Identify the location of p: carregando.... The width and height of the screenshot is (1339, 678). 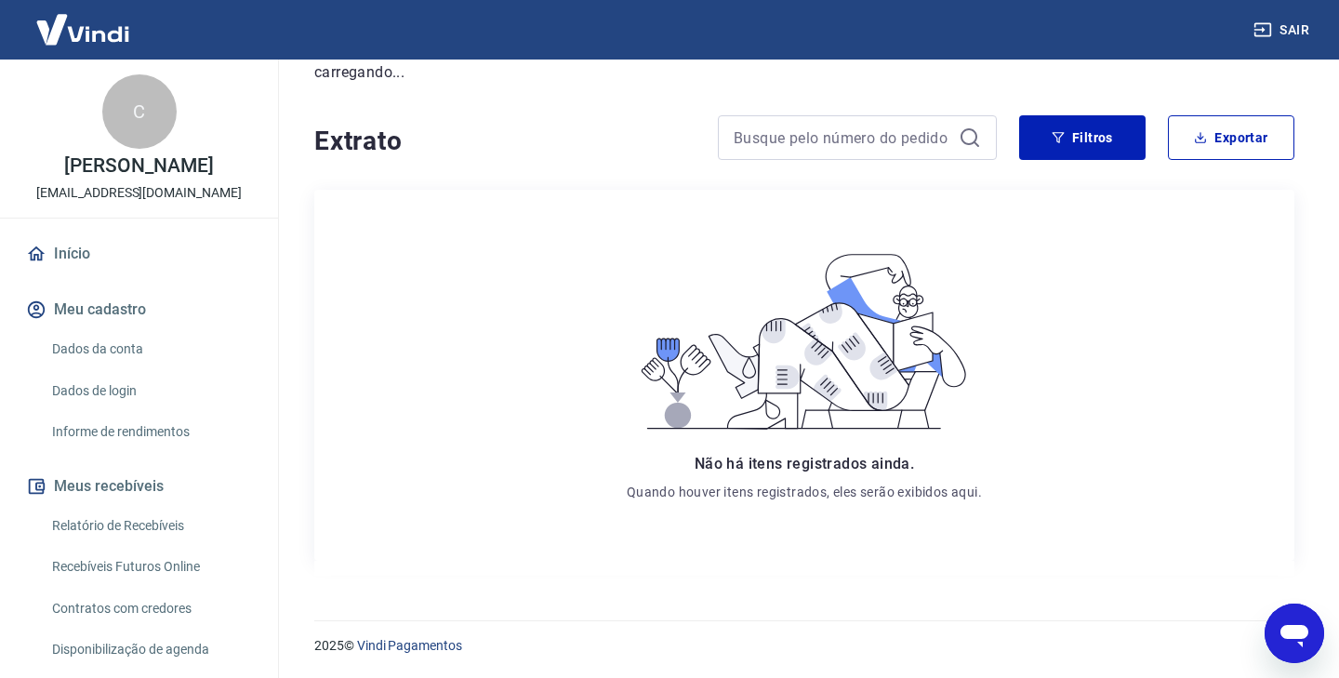
(805, 73).